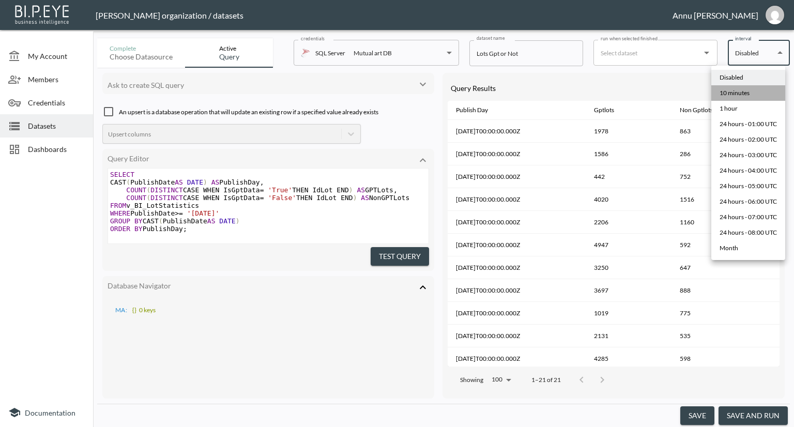  Describe the element at coordinates (748, 186) in the screenshot. I see `div: 24 hours - 05:00 UTC` at that location.